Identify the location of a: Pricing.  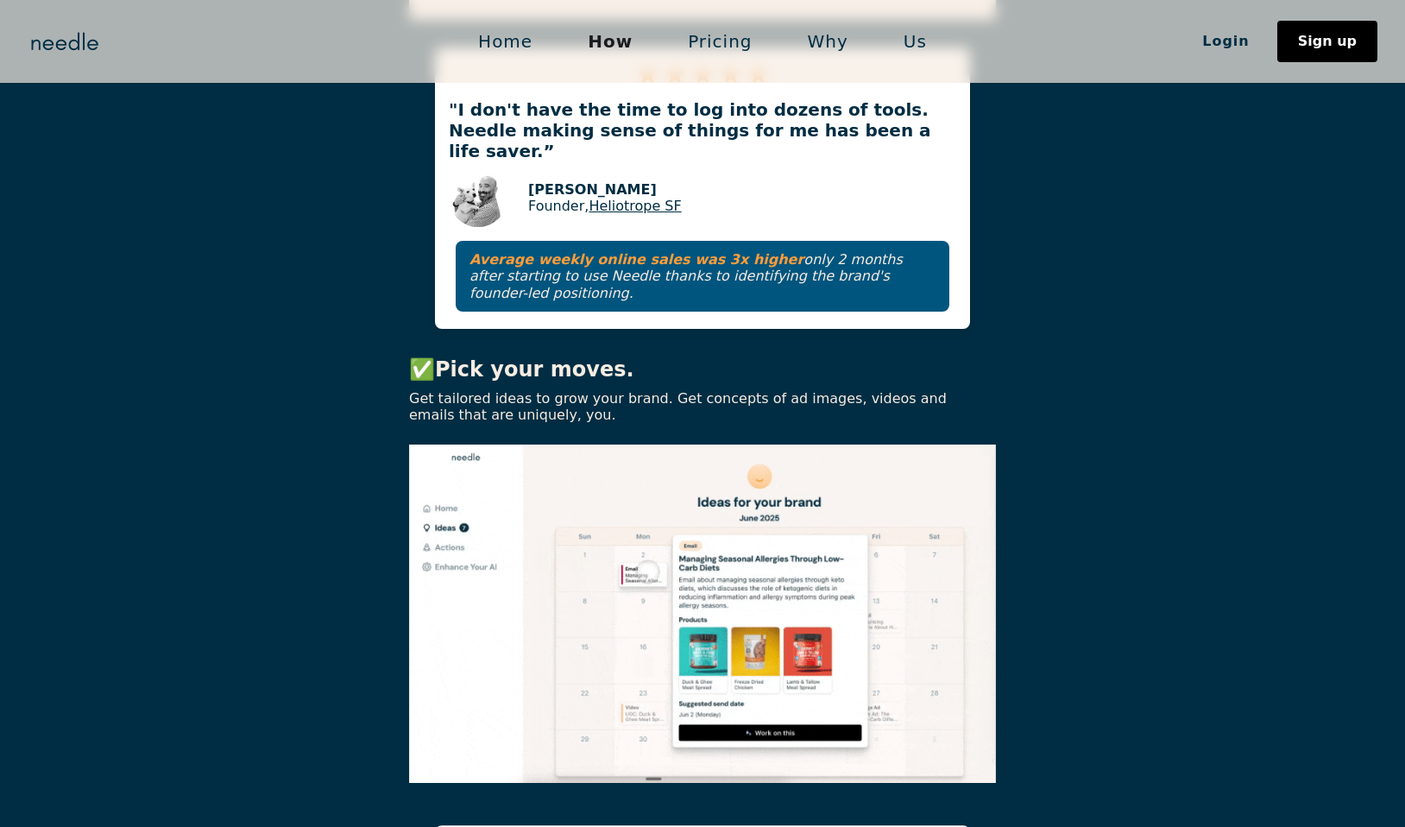
(720, 41).